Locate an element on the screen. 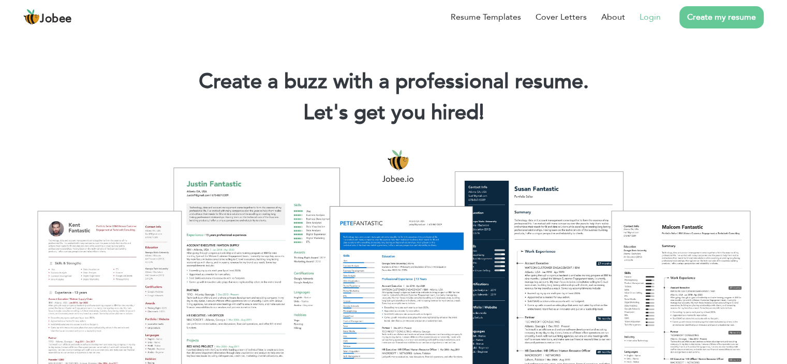 The width and height of the screenshot is (787, 364). img: jobee.io is located at coordinates (32, 17).